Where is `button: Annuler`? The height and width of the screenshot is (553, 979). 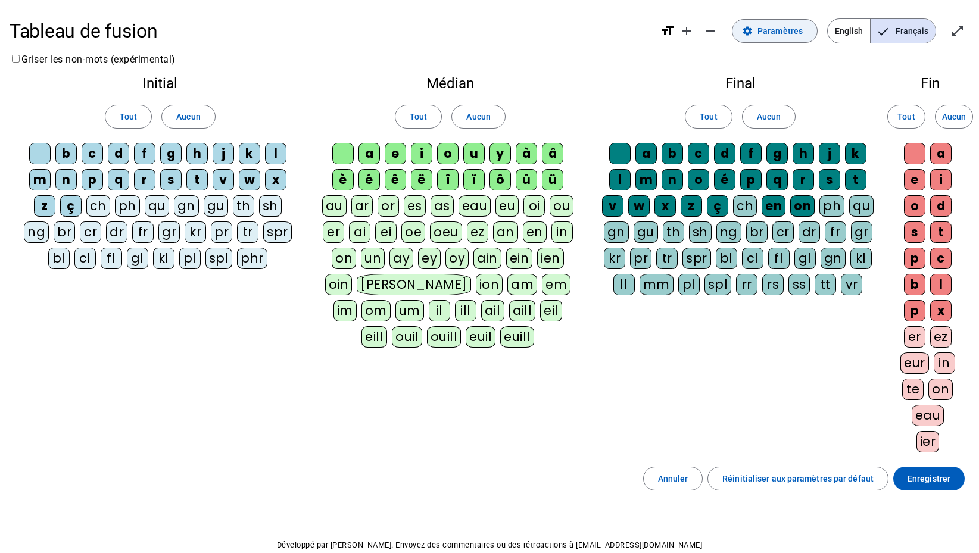 button: Annuler is located at coordinates (673, 479).